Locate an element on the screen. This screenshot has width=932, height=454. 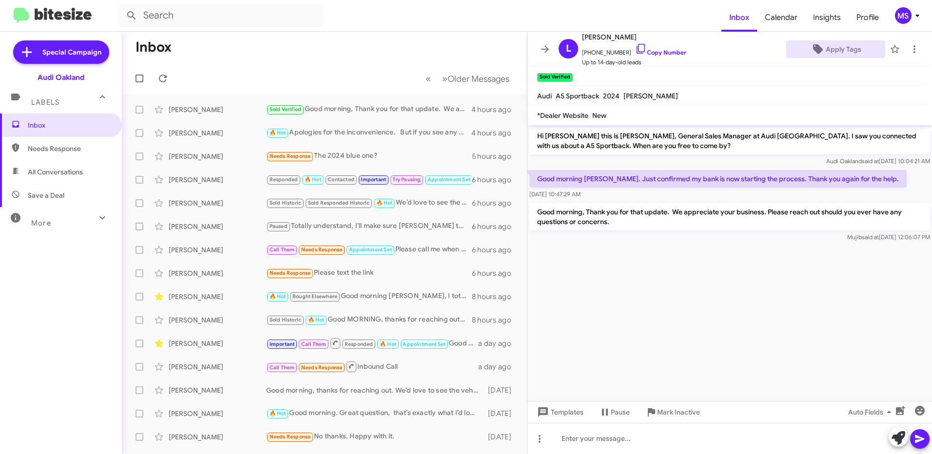
span: Labels is located at coordinates (45, 102).